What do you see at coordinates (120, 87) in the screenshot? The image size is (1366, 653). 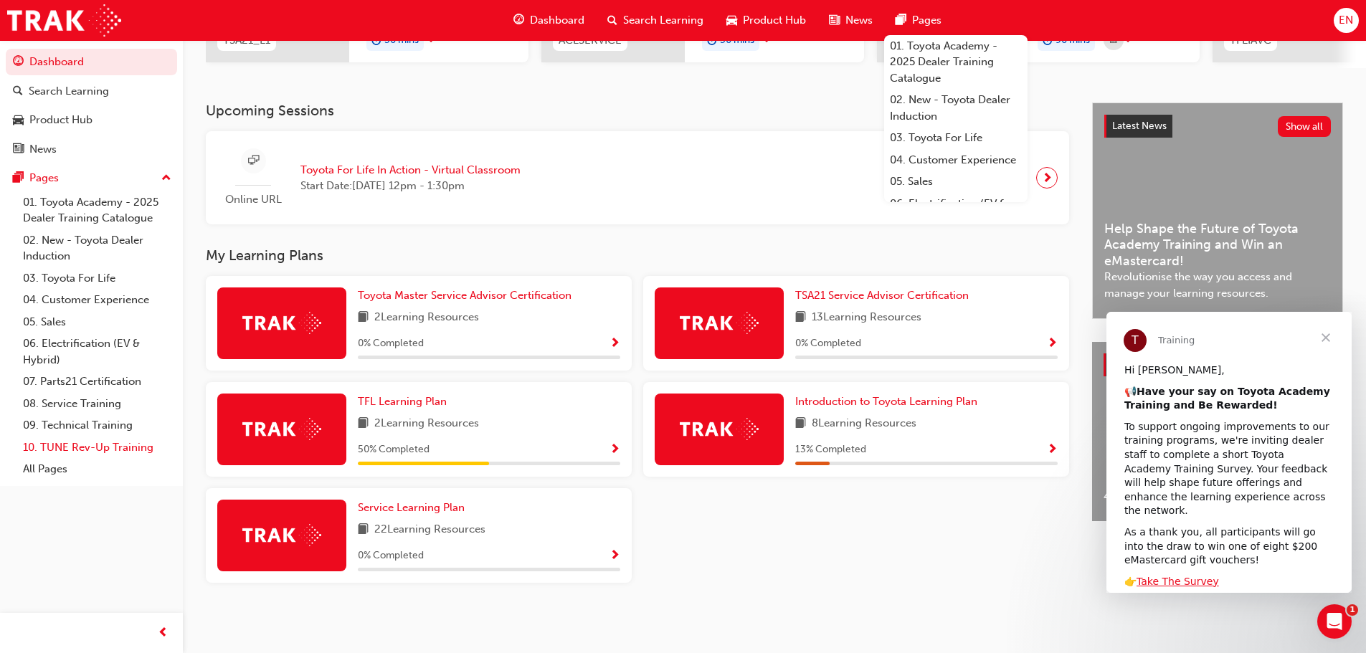 I see `b: Have your say on Toyota Academy Training and Be Rewarded!` at bounding box center [120, 87].